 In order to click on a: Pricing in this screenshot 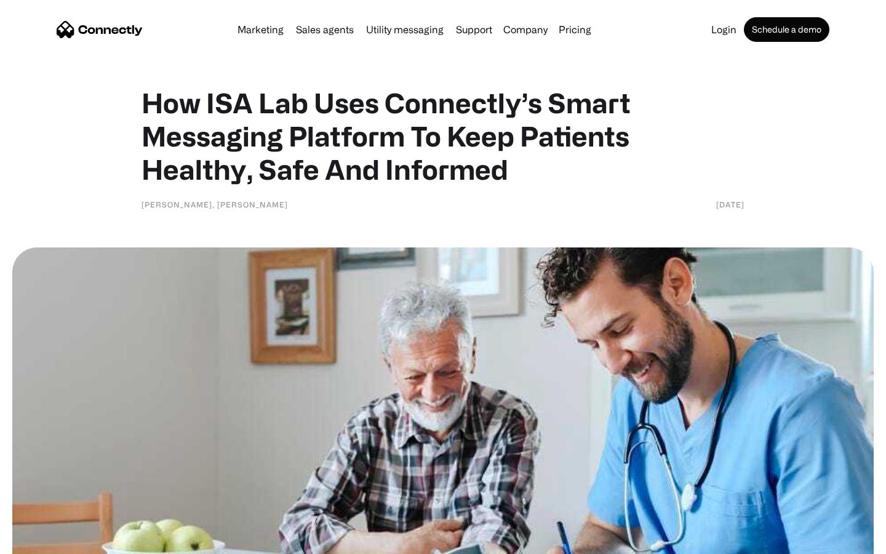, I will do `click(575, 30)`.